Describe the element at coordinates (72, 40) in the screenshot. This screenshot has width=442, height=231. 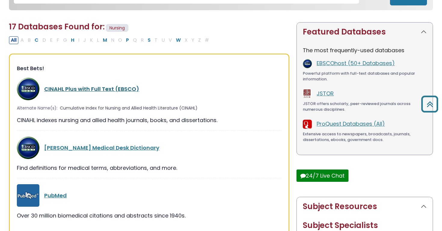
I see `button: Filter Results H` at that location.